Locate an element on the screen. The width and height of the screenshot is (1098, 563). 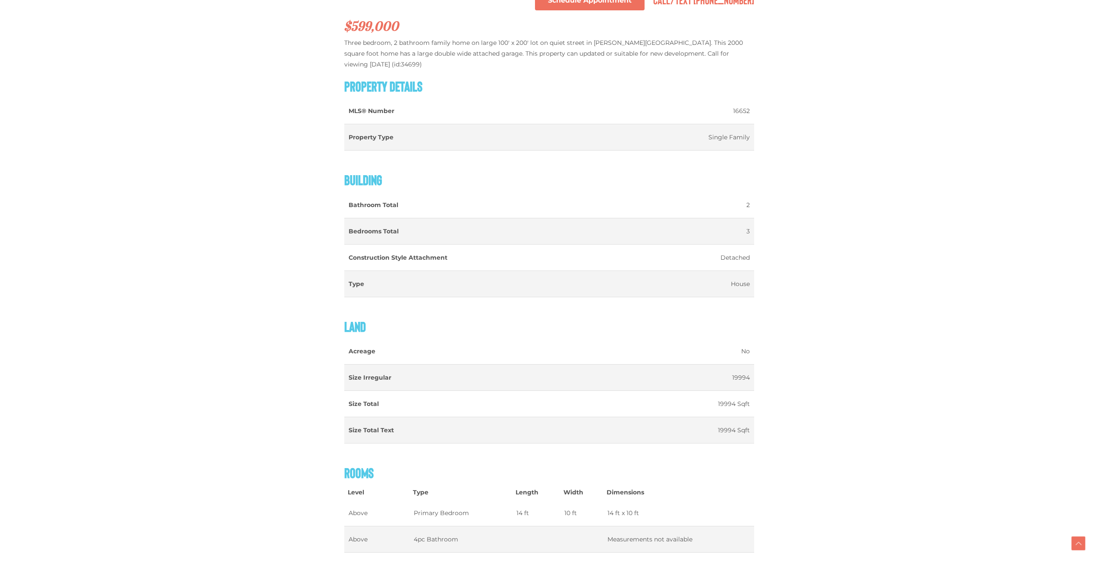
th: Length is located at coordinates (536, 492).